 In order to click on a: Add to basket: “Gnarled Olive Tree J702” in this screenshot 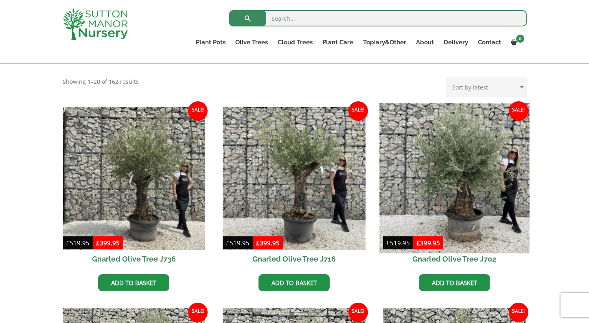, I will do `click(454, 283)`.